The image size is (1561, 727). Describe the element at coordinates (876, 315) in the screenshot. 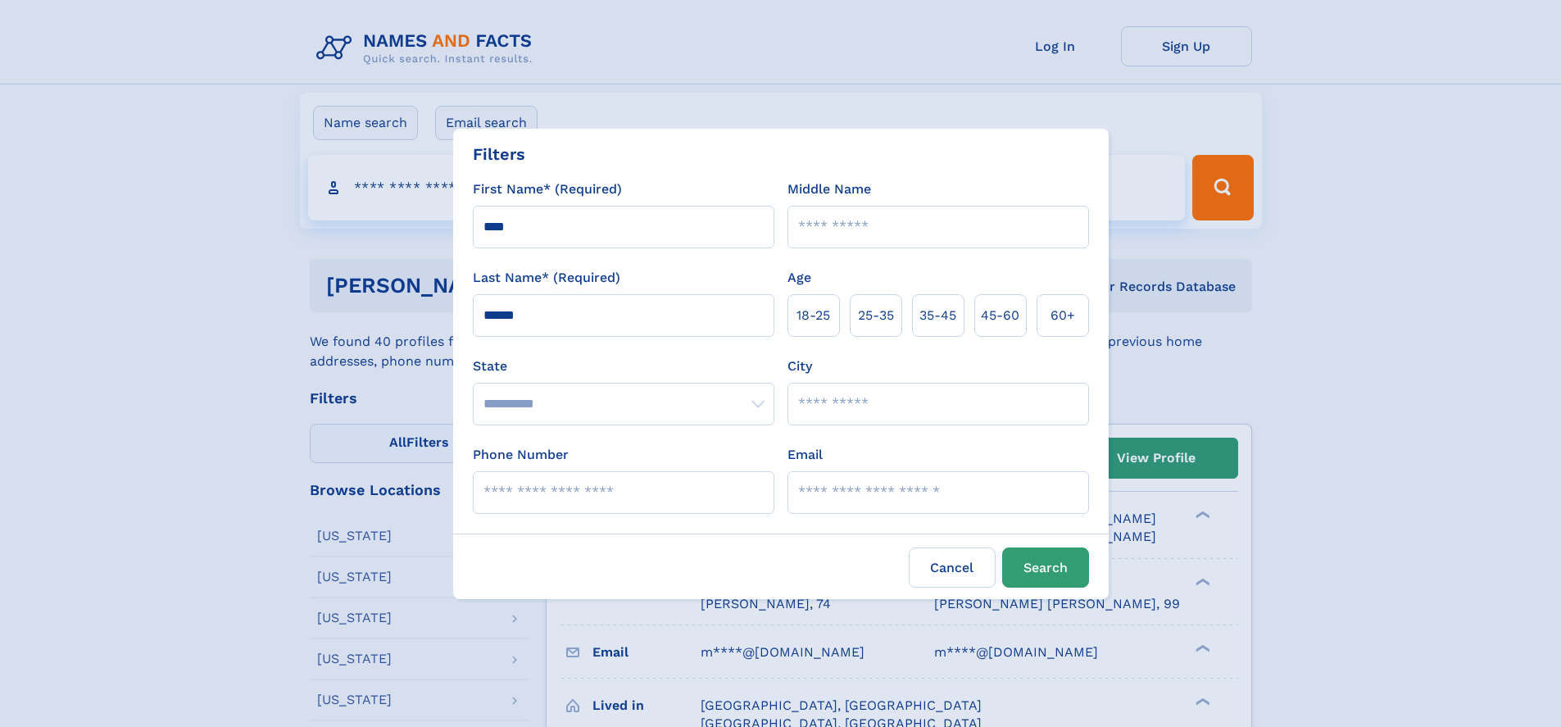

I see `span: 25‑35` at that location.